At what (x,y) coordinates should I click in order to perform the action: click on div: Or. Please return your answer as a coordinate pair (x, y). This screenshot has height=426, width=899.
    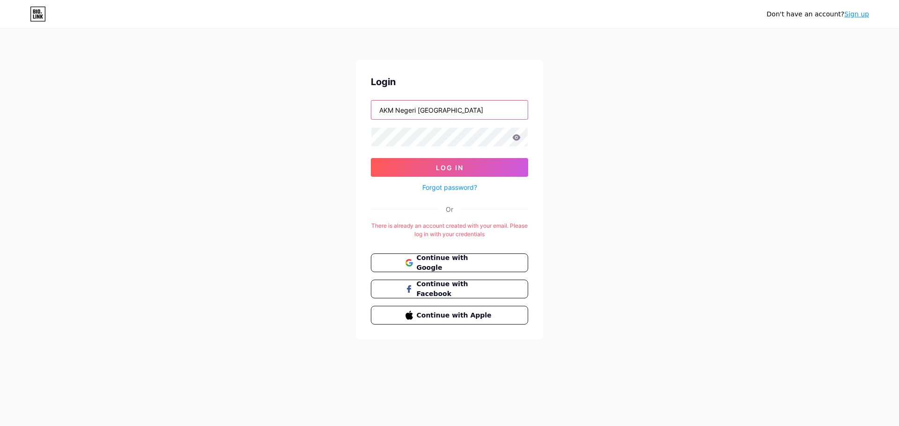
    Looking at the image, I should click on (449, 209).